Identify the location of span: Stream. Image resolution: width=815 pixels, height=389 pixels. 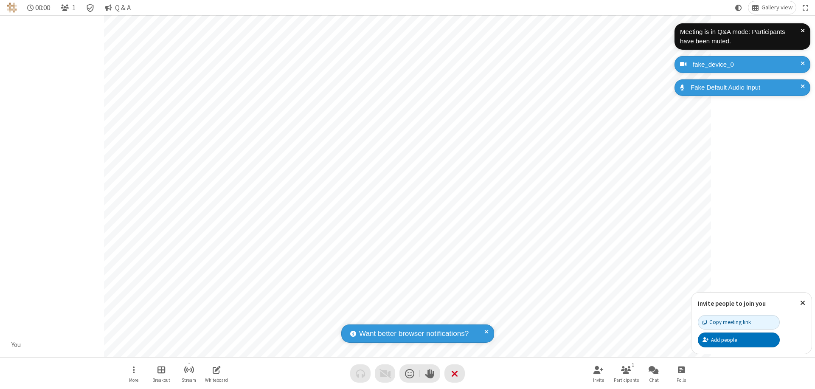
(189, 380).